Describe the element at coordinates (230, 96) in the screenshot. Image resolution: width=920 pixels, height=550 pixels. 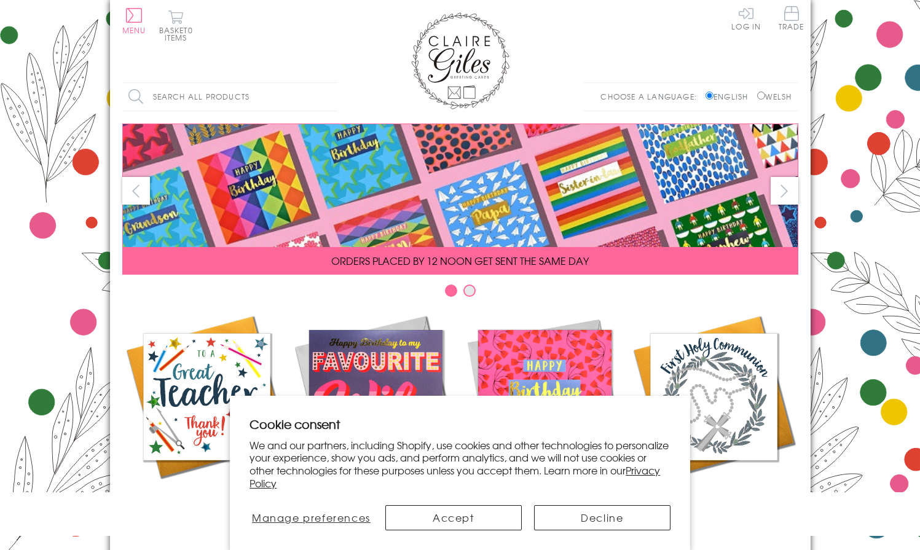
I see `input: Search all products` at that location.